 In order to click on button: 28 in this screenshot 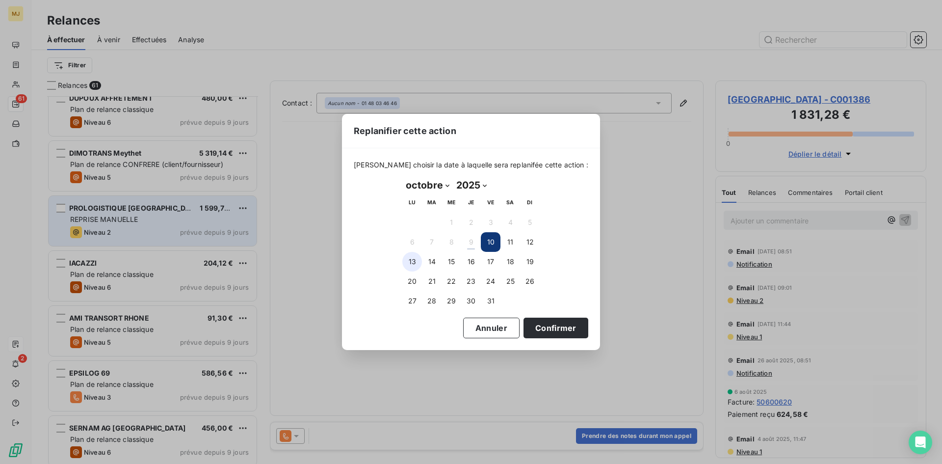, I will do `click(432, 301)`.